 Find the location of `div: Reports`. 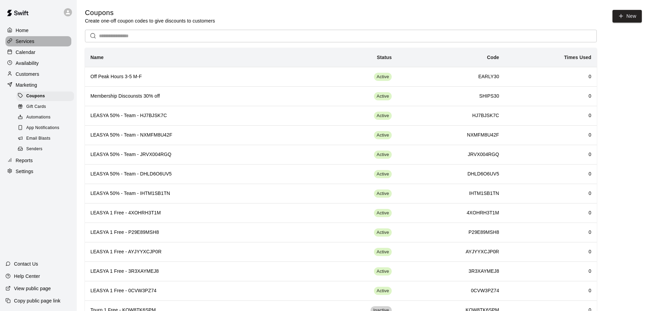

div: Reports is located at coordinates (38, 160).